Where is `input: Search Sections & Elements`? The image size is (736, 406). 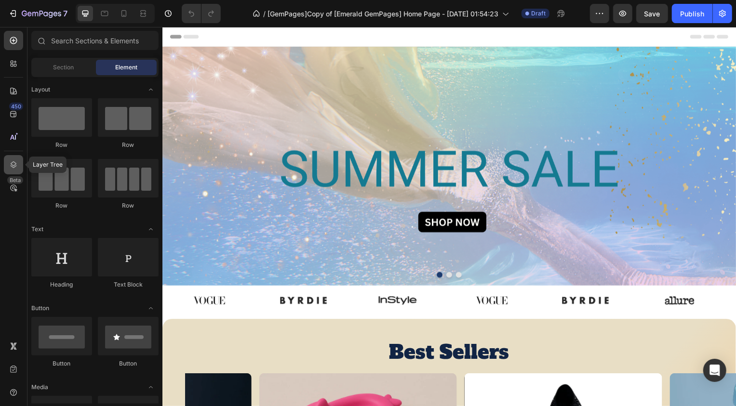
input: Search Sections & Elements is located at coordinates (95, 40).